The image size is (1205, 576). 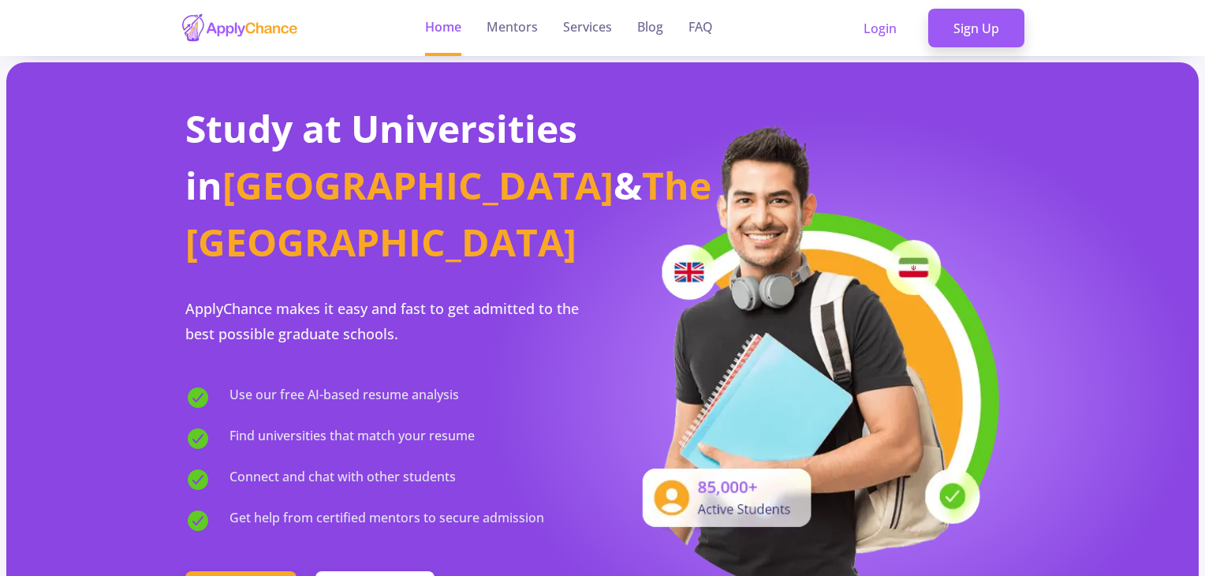 What do you see at coordinates (386, 520) in the screenshot?
I see `span: Get help from certified mentors to secure admission` at bounding box center [386, 520].